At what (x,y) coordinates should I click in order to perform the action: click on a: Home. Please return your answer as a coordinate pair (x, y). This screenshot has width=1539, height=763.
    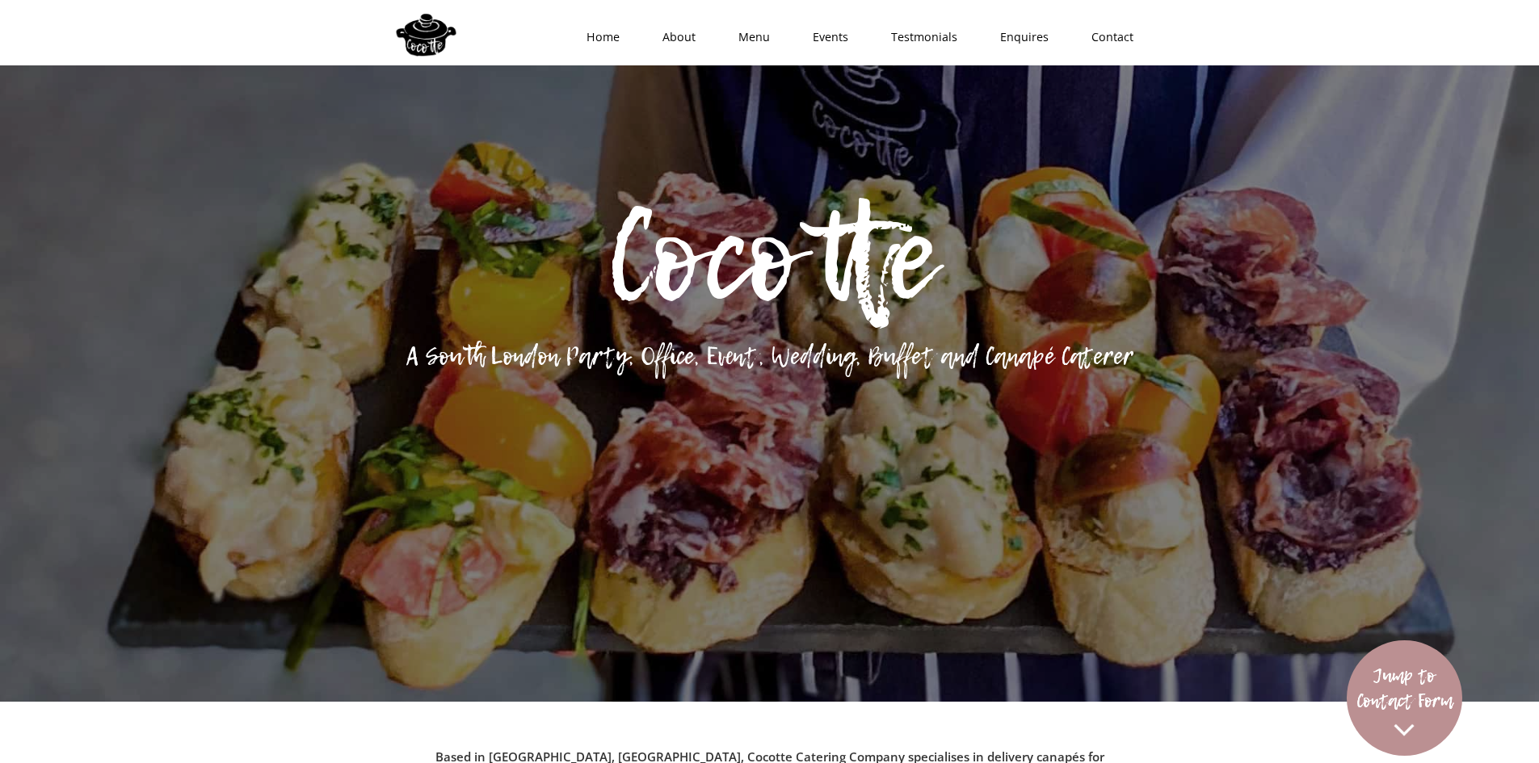
    Looking at the image, I should click on (598, 37).